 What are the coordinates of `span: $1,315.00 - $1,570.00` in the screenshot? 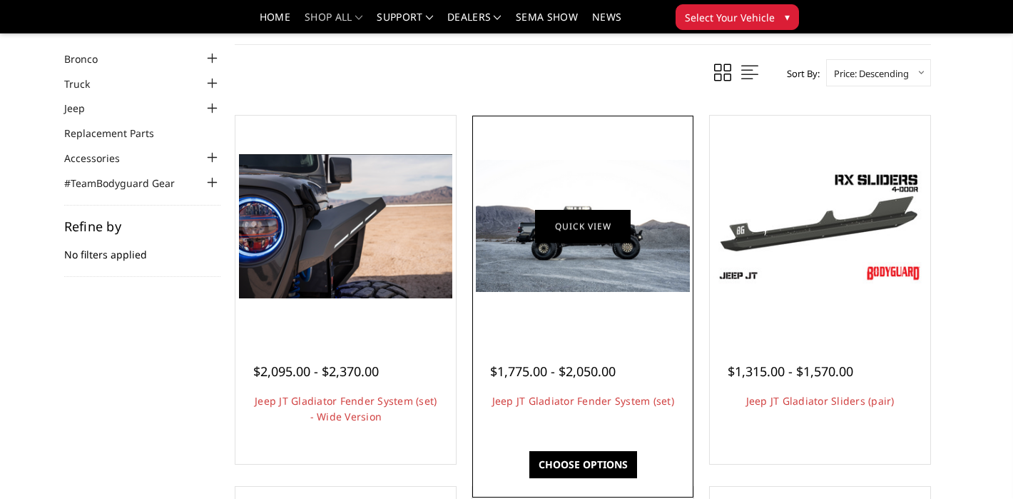 It's located at (790, 371).